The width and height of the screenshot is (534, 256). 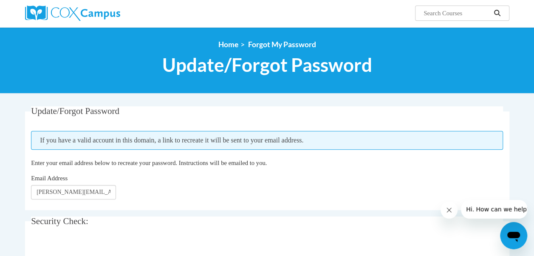 I want to click on span: Hi. How can we help?, so click(x=37, y=9).